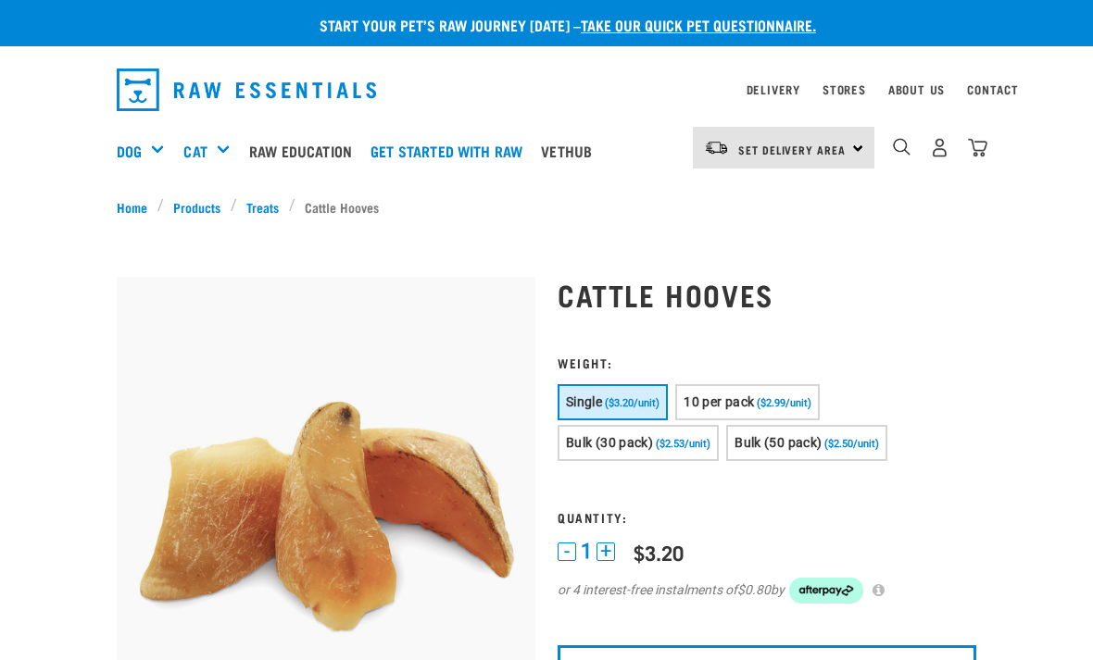 Image resolution: width=1093 pixels, height=660 pixels. What do you see at coordinates (767, 591) in the screenshot?
I see `div: or 4 interest-free instalments of by` at bounding box center [767, 591].